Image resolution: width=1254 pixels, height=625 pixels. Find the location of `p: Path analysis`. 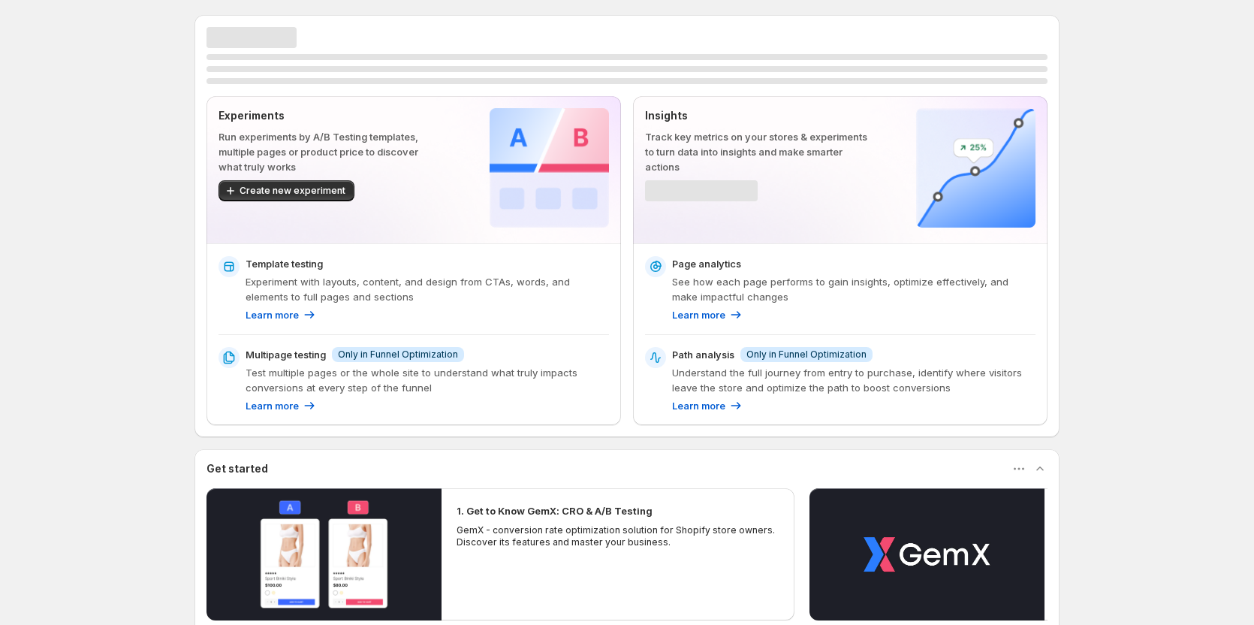

p: Path analysis is located at coordinates (703, 354).